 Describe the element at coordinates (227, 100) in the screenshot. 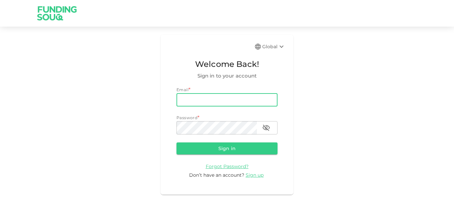

I see `input: email` at that location.